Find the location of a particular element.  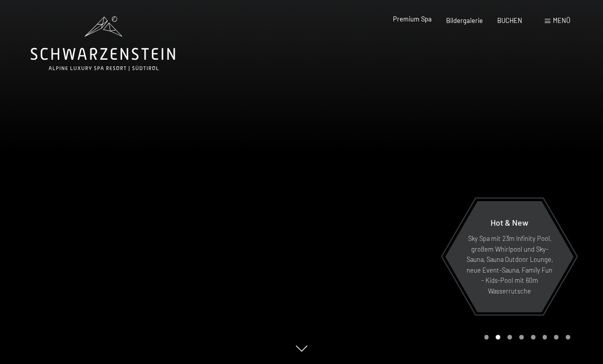

div: Carousel Page 6 is located at coordinates (545, 337).